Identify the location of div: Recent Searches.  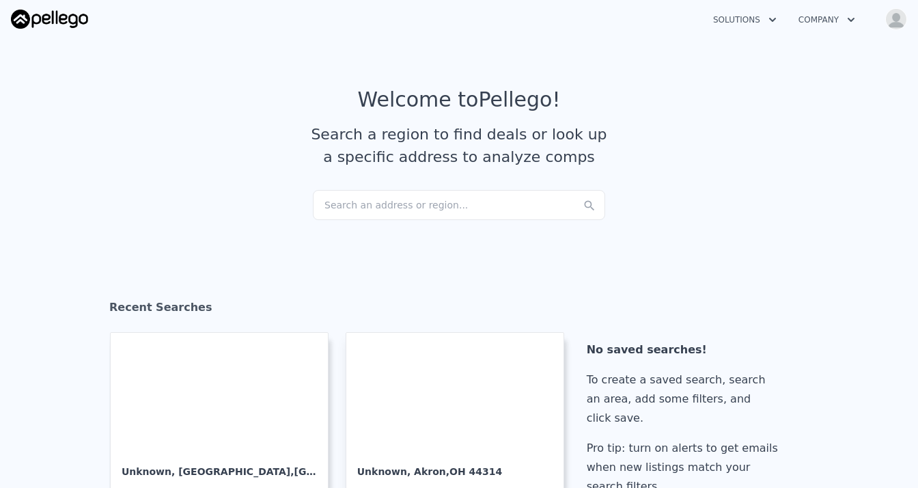
(459, 310).